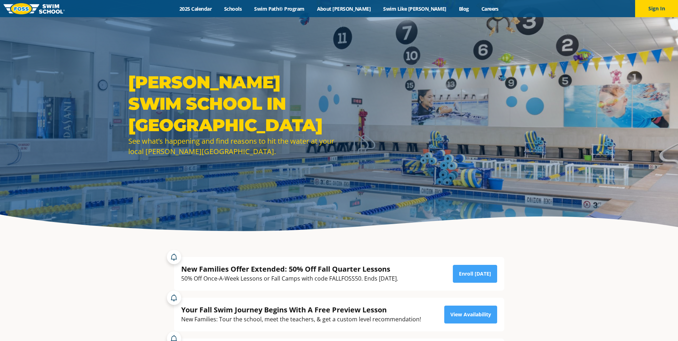 The height and width of the screenshot is (341, 678). Describe the element at coordinates (490, 9) in the screenshot. I see `a: Careers` at that location.